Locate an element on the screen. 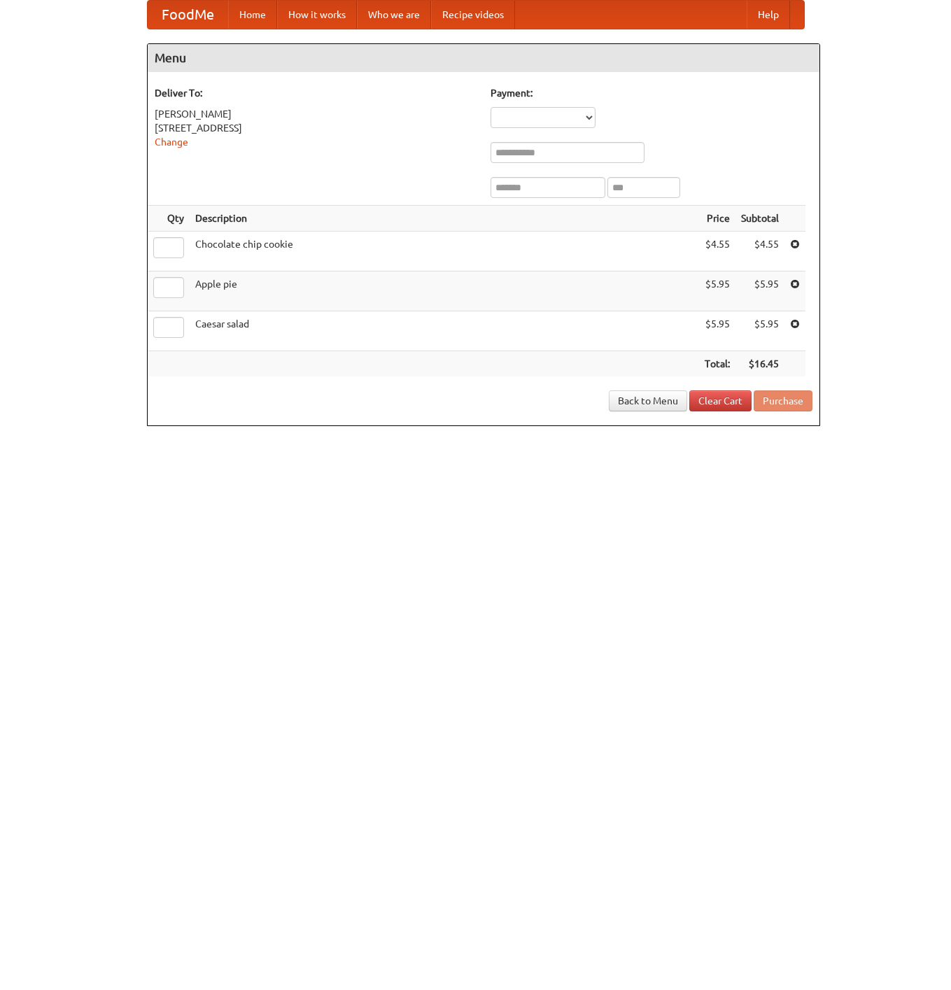 The image size is (951, 990). th: Price is located at coordinates (717, 218).